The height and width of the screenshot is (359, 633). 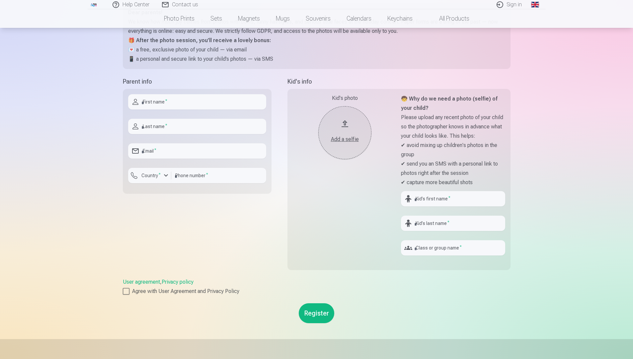 What do you see at coordinates (200, 40) in the screenshot?
I see `strong: 🎁 After the photo session, you’ll receive a lovely bonus:` at bounding box center [200, 40].